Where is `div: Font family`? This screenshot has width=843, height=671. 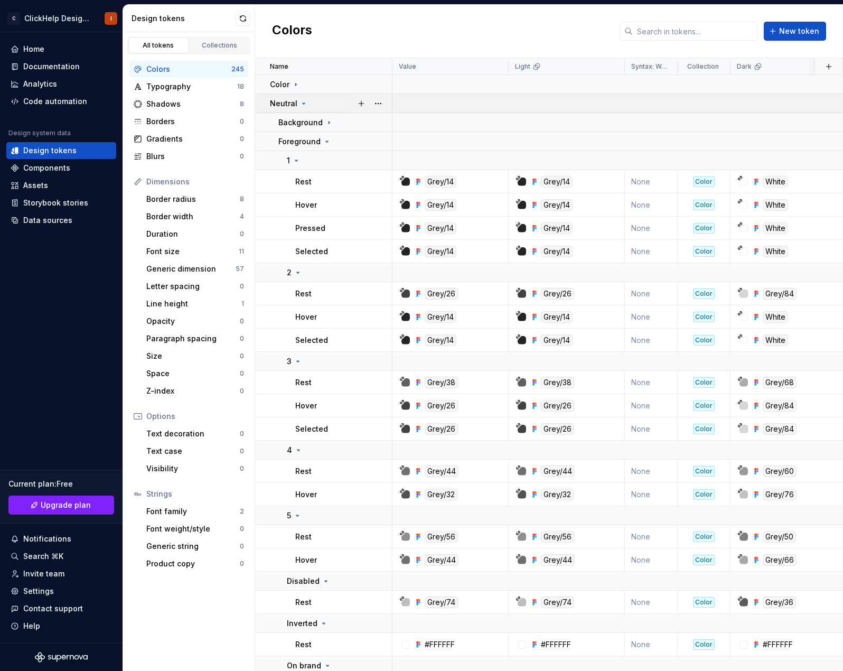 div: Font family is located at coordinates (193, 511).